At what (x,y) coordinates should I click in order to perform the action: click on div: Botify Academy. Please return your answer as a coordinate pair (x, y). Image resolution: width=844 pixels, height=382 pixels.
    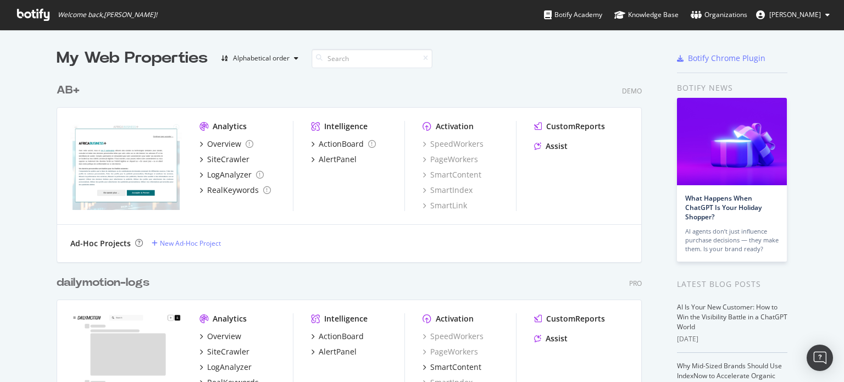
    Looking at the image, I should click on (573, 15).